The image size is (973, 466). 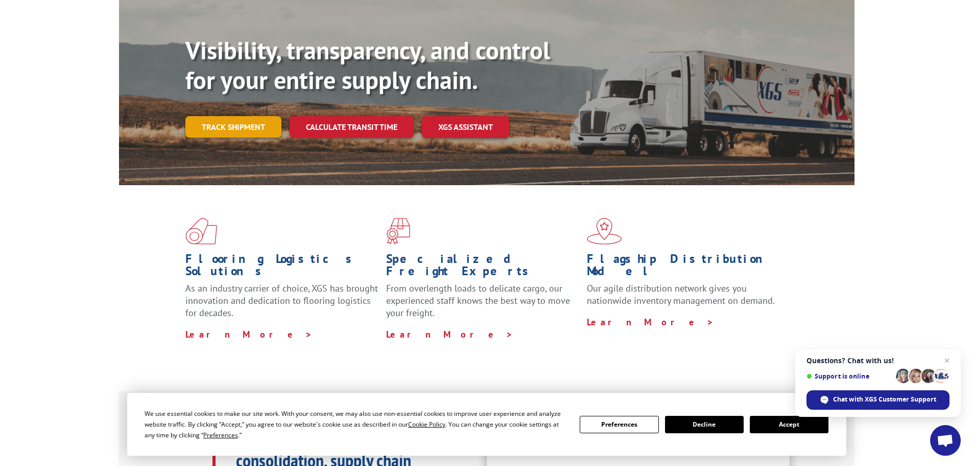 I want to click on b: Visibility, transparency, and control for your entire supply chain., so click(x=368, y=65).